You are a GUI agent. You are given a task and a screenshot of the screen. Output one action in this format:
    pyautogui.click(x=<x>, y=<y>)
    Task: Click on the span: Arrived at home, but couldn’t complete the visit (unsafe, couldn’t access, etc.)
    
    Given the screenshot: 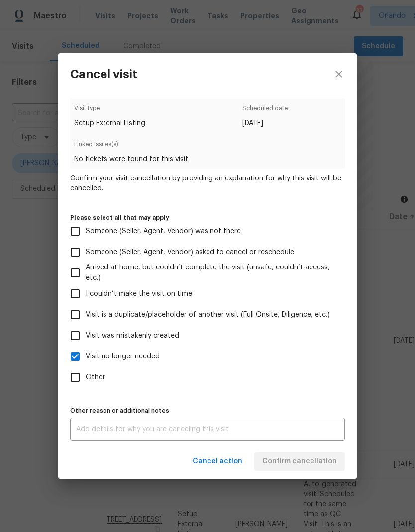 What is the action you would take?
    pyautogui.click(x=211, y=273)
    